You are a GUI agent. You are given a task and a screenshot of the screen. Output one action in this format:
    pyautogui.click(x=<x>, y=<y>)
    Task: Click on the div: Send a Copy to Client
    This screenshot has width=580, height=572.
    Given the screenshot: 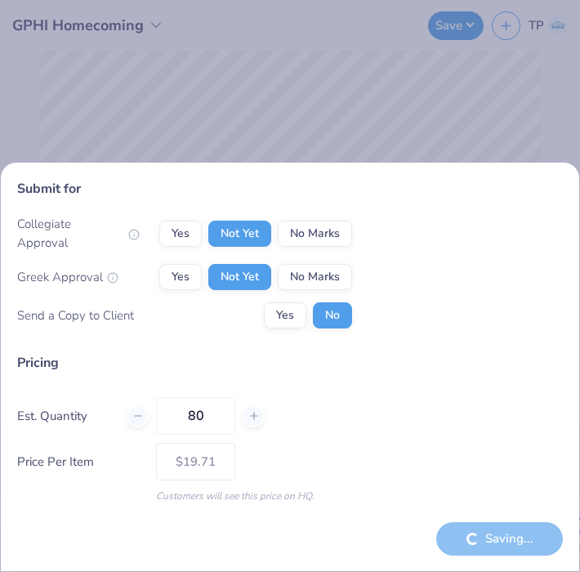 What is the action you would take?
    pyautogui.click(x=75, y=315)
    